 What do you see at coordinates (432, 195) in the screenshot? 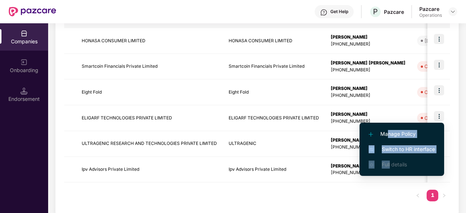
I see `a: 1` at bounding box center [432, 195].